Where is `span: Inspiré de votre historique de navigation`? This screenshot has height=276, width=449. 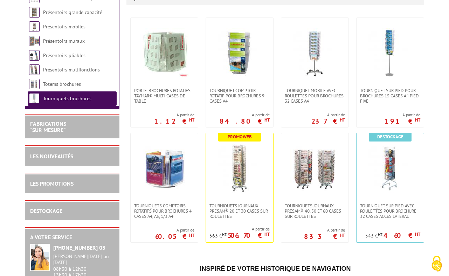
span: Inspiré de votre historique de navigation is located at coordinates (275, 269).